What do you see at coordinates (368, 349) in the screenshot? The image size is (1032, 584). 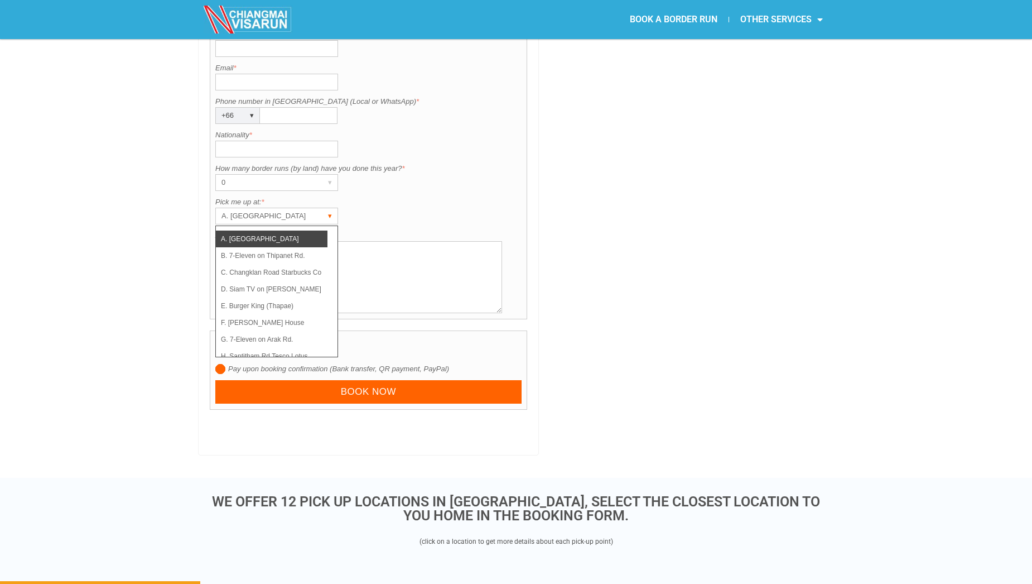 I see `h4: Order` at bounding box center [368, 349].